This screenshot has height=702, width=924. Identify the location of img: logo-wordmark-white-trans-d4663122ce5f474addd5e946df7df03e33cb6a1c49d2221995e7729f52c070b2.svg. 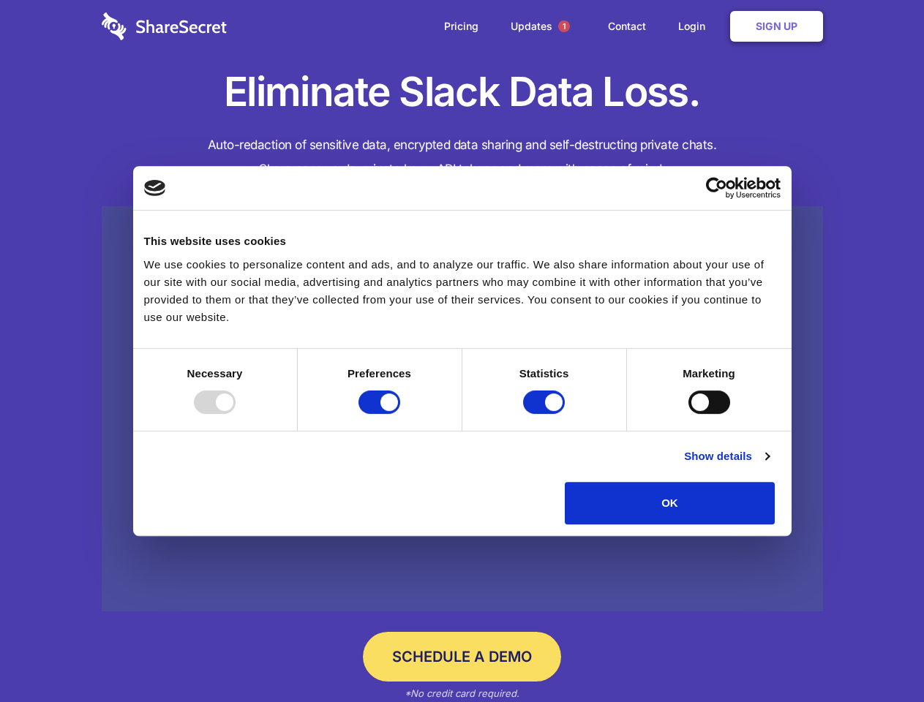
(164, 26).